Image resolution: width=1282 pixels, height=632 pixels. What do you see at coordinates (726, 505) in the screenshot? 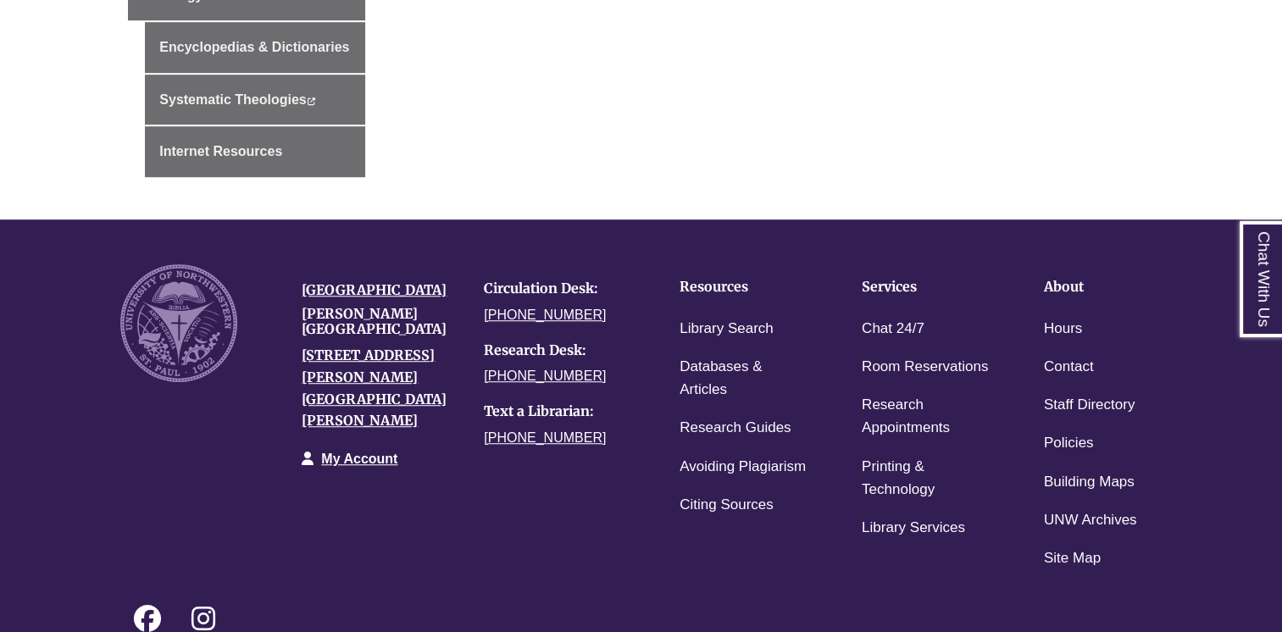
I see `a: Citing Sources` at bounding box center [726, 505].